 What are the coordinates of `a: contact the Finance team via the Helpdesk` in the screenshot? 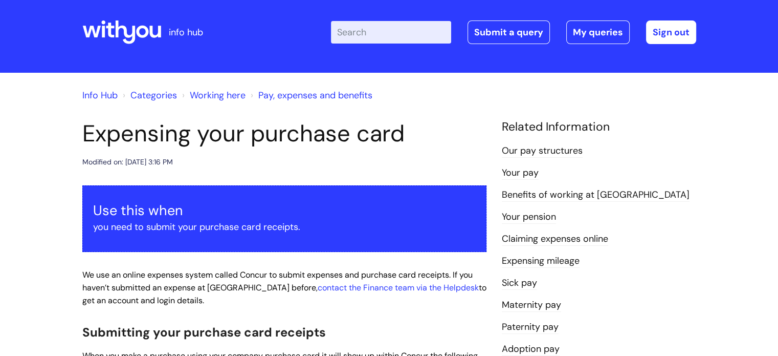 It's located at (398, 287).